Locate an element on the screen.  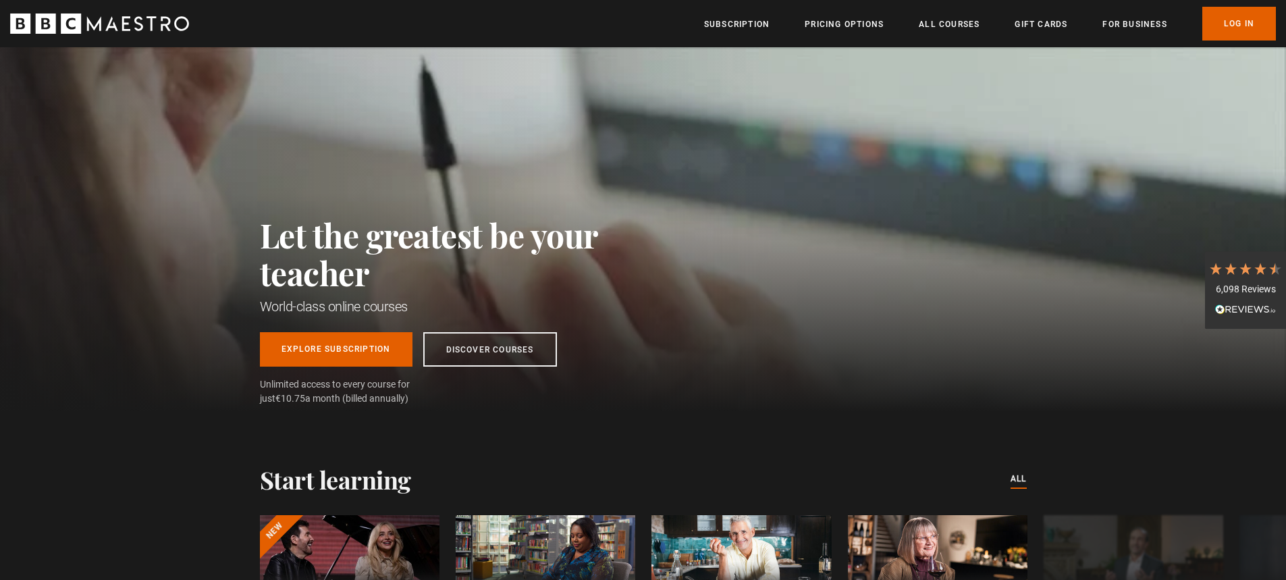
img: REVIEWS.io is located at coordinates (1246, 309).